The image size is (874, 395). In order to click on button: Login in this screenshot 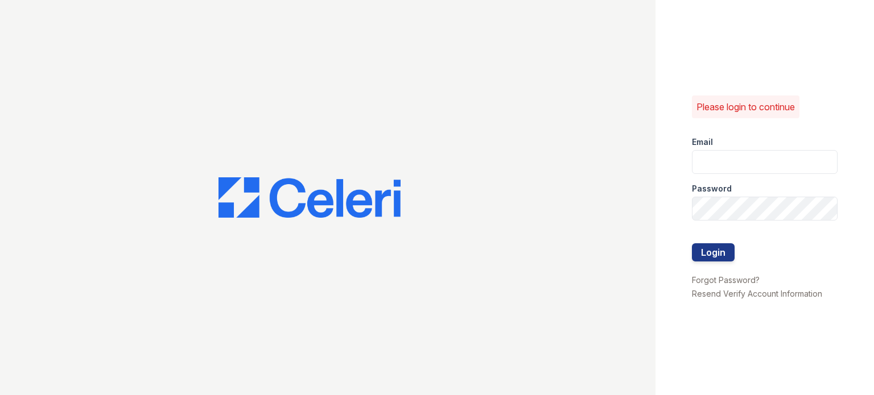, I will do `click(713, 253)`.